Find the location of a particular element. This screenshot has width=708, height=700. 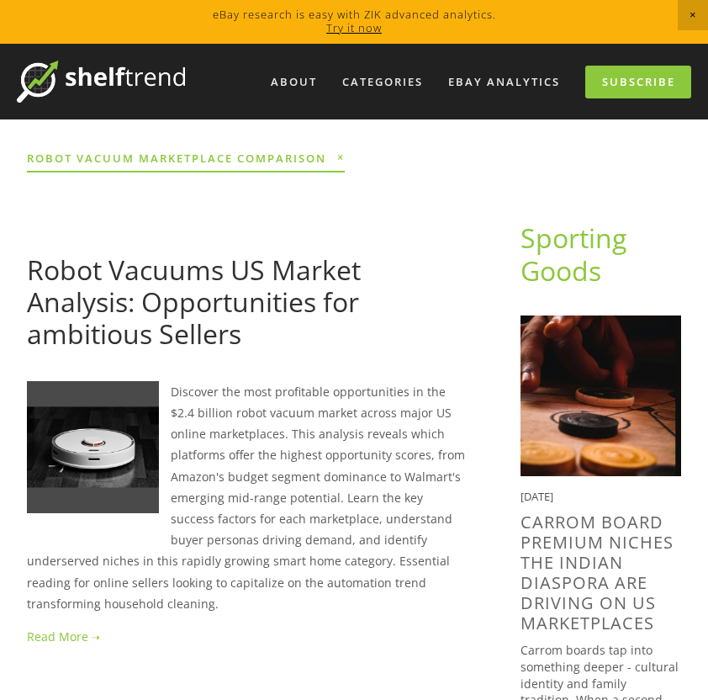

div: Categories is located at coordinates (383, 82).